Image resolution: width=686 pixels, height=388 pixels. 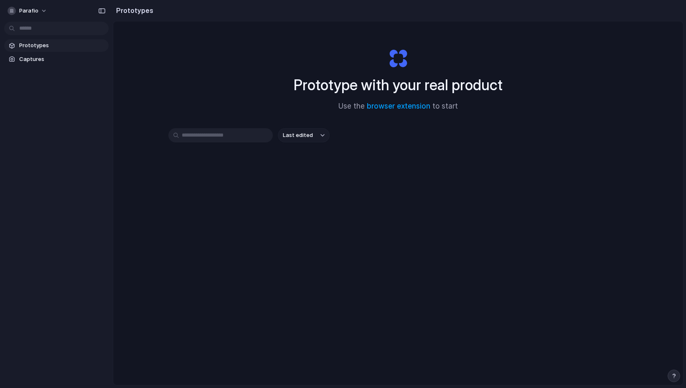 I want to click on span: Last edited, so click(x=298, y=135).